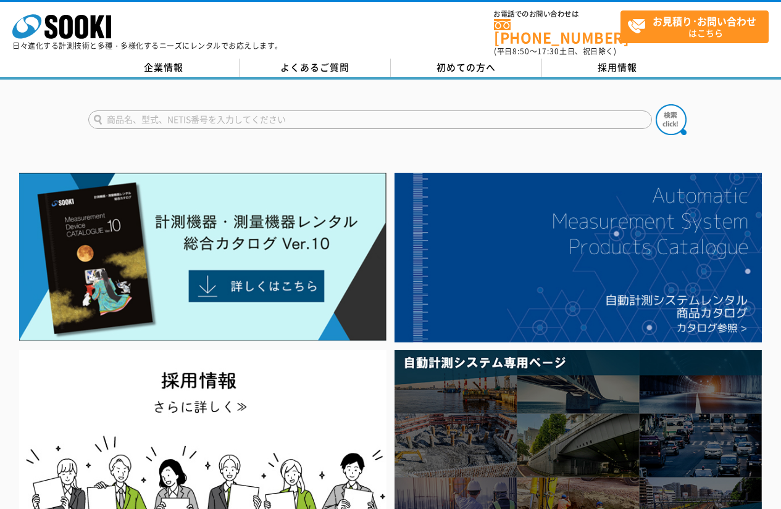 This screenshot has height=509, width=781. I want to click on span: 初めての方へ, so click(466, 67).